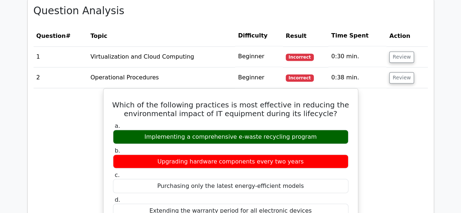 This screenshot has height=213, width=461. What do you see at coordinates (117, 125) in the screenshot?
I see `span: a.` at bounding box center [117, 125].